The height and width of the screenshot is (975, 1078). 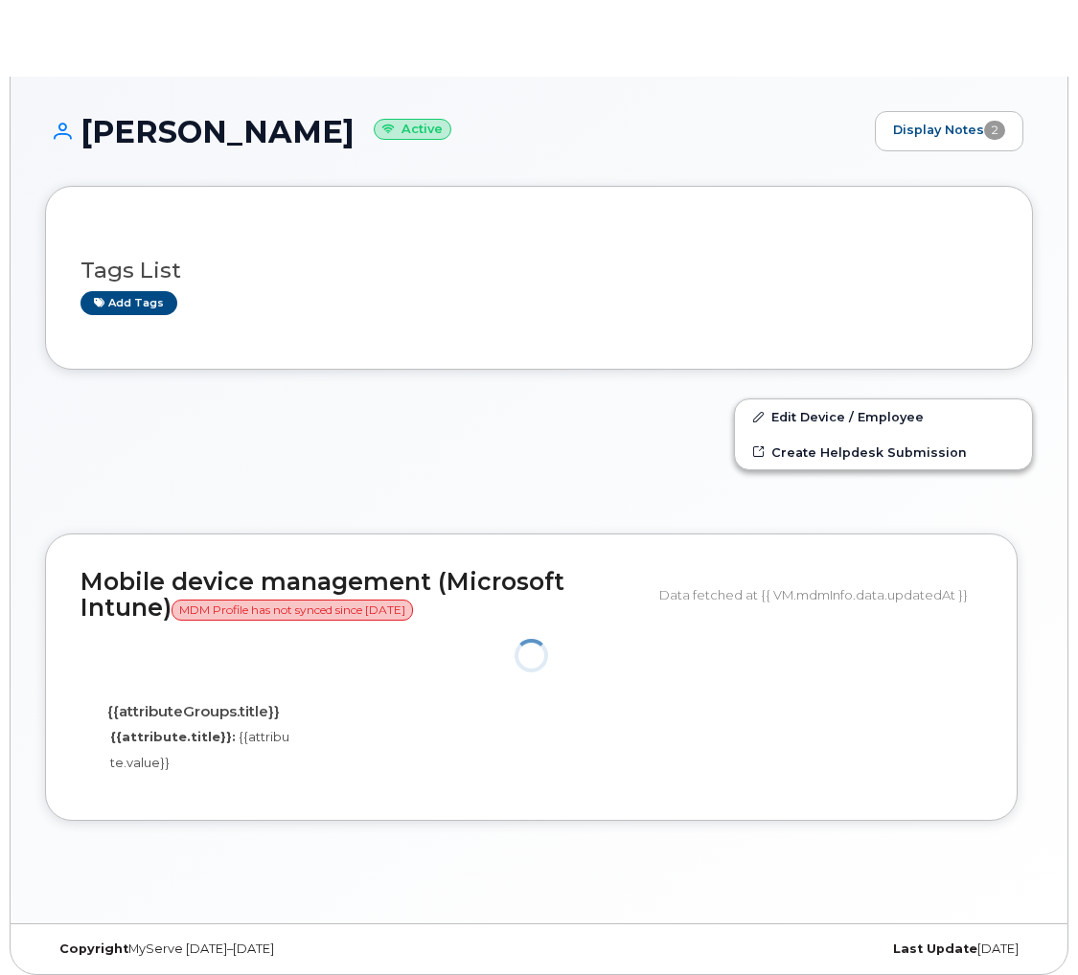 What do you see at coordinates (935, 949) in the screenshot?
I see `strong: Last Update` at bounding box center [935, 949].